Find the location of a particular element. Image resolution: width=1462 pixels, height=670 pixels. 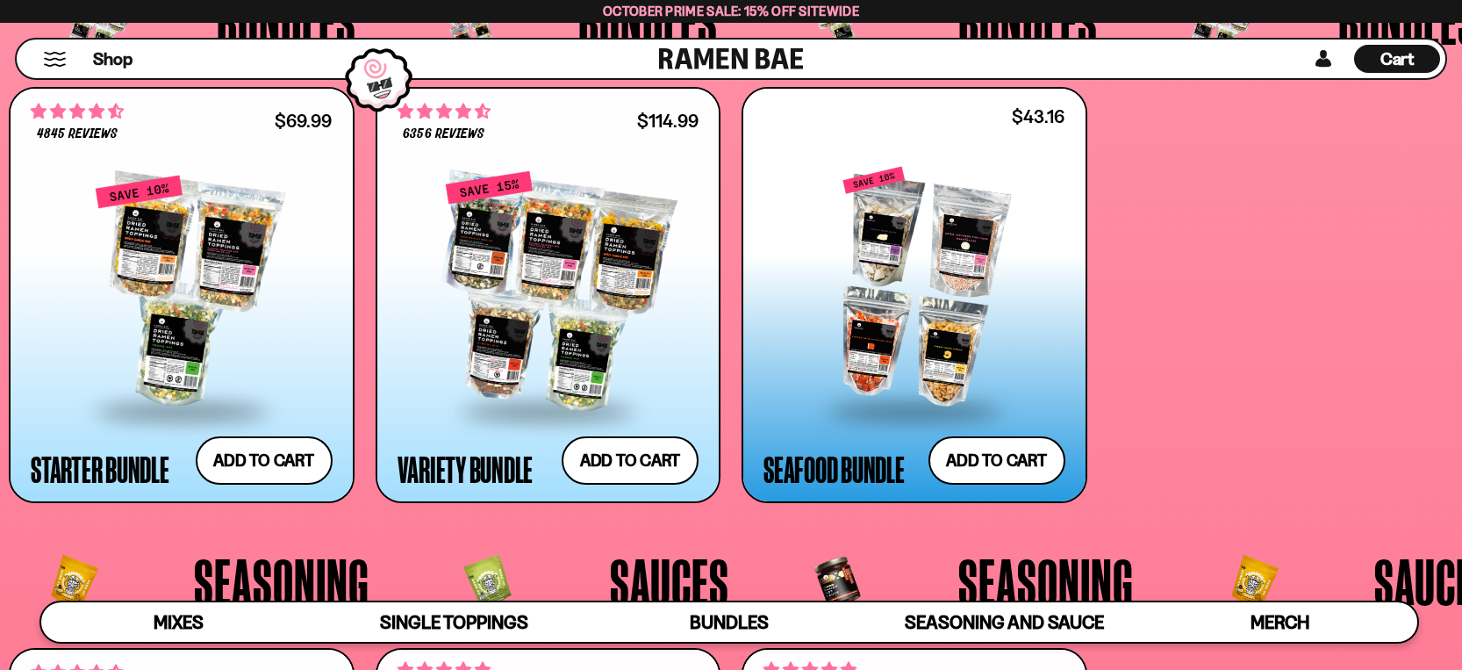

div: Starter Bundle is located at coordinates (100, 469).